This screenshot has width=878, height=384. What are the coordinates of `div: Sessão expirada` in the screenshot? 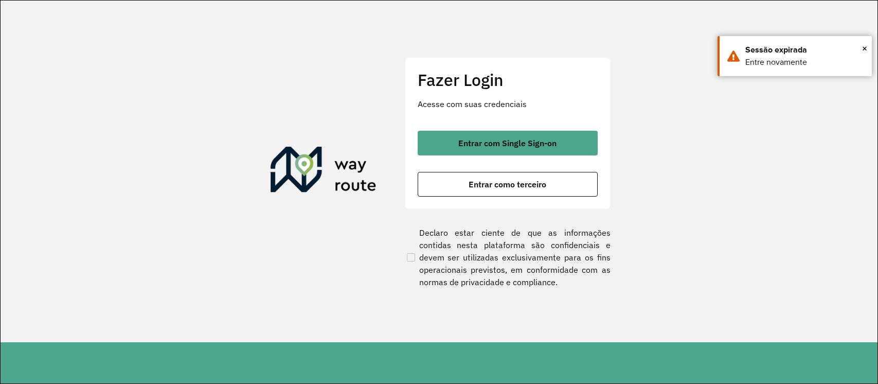 It's located at (804, 50).